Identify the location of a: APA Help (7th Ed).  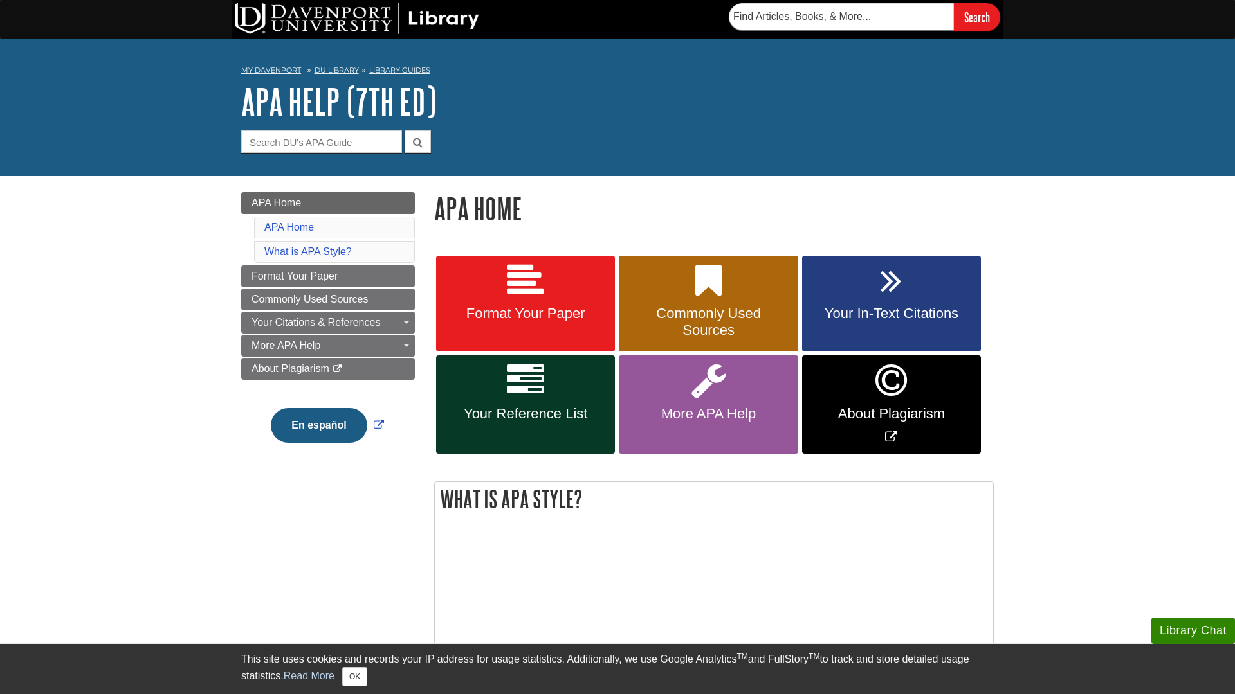
(338, 102).